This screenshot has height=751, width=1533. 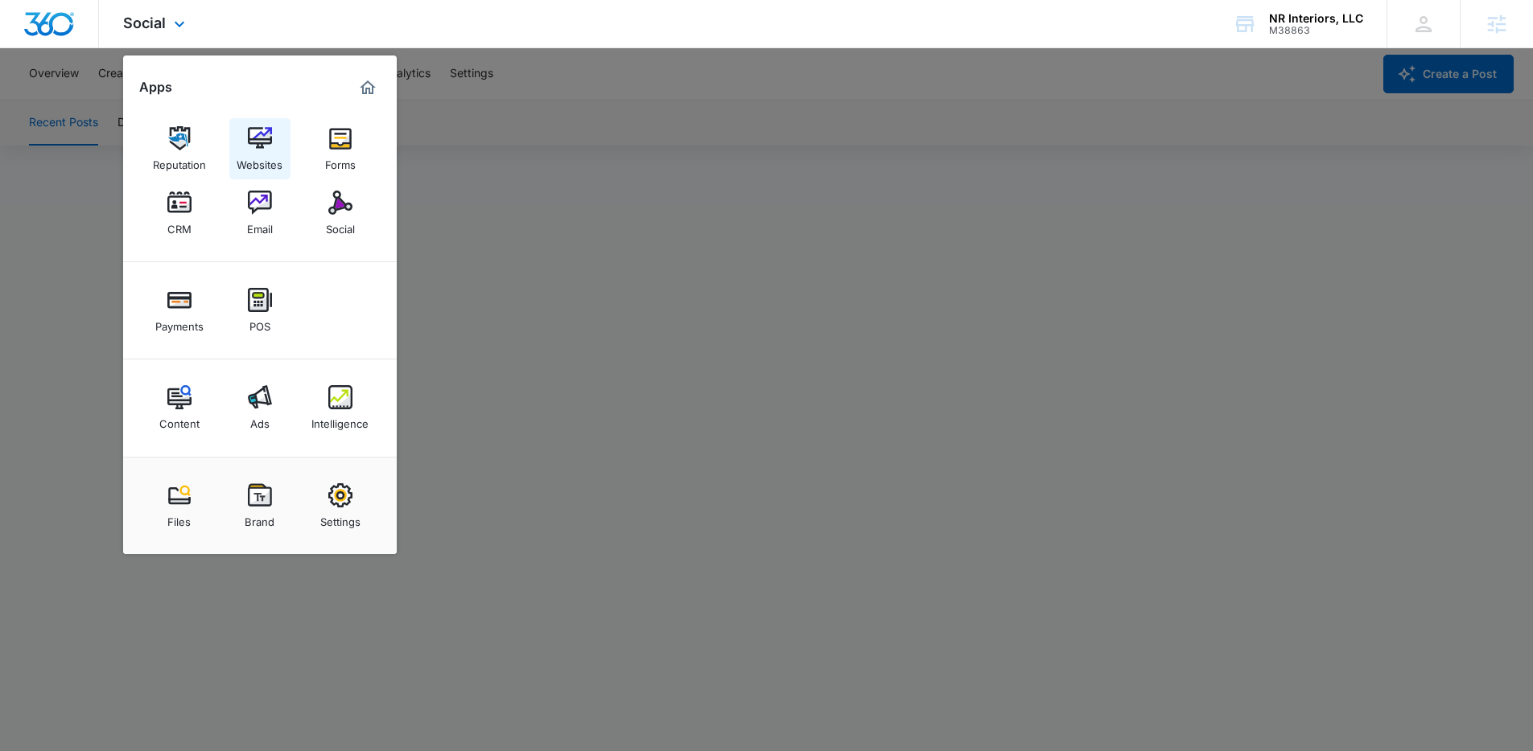 I want to click on span: Social, so click(x=144, y=23).